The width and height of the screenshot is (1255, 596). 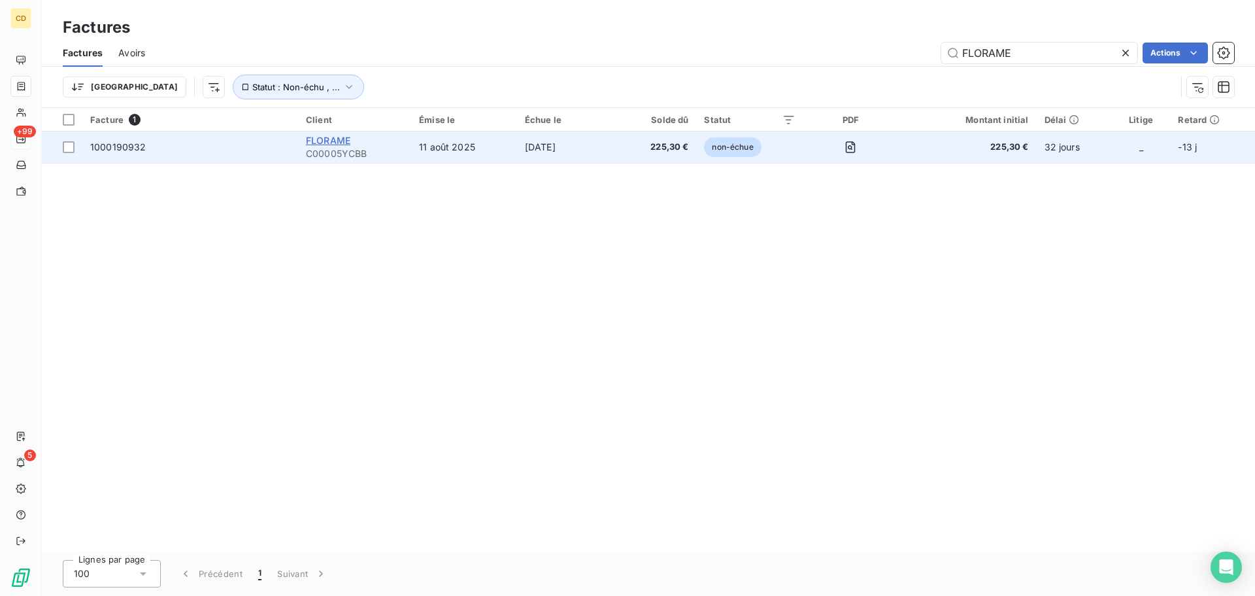 What do you see at coordinates (1142, 120) in the screenshot?
I see `div: Litige` at bounding box center [1142, 120].